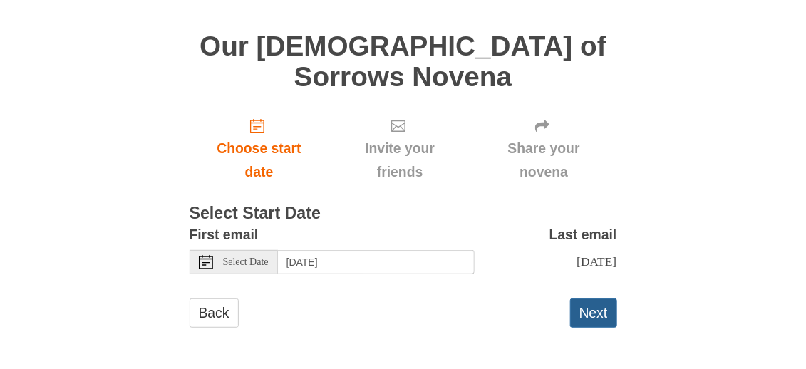 Image resolution: width=806 pixels, height=369 pixels. Describe the element at coordinates (260, 148) in the screenshot. I see `a: Choose start date` at that location.